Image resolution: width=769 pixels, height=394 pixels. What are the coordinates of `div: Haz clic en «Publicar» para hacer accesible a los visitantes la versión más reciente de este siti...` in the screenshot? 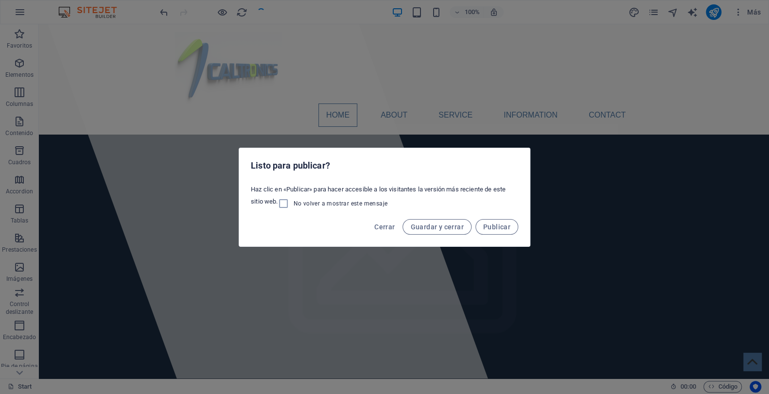 It's located at (384, 197).